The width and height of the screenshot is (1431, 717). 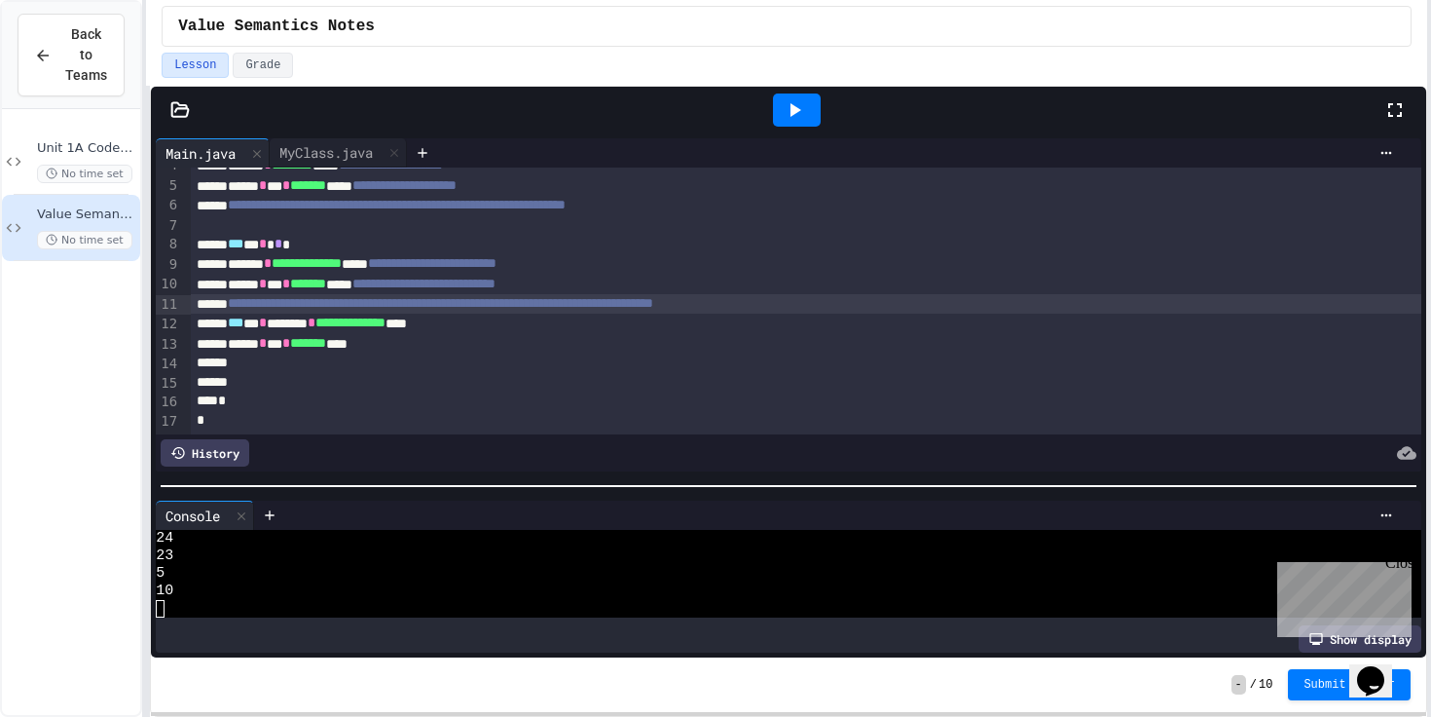 I want to click on div: 11, so click(x=167, y=305).